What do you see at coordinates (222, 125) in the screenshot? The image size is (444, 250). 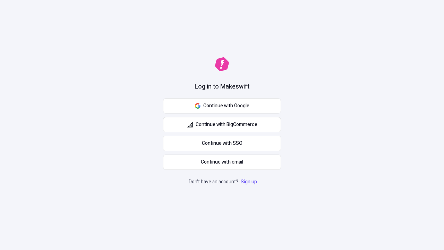 I see `button: Continue with BigCommerce` at bounding box center [222, 125].